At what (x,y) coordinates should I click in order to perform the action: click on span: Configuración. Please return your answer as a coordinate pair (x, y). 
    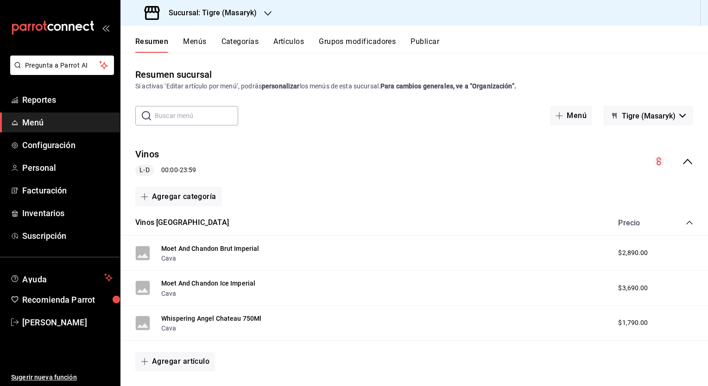
    Looking at the image, I should click on (67, 145).